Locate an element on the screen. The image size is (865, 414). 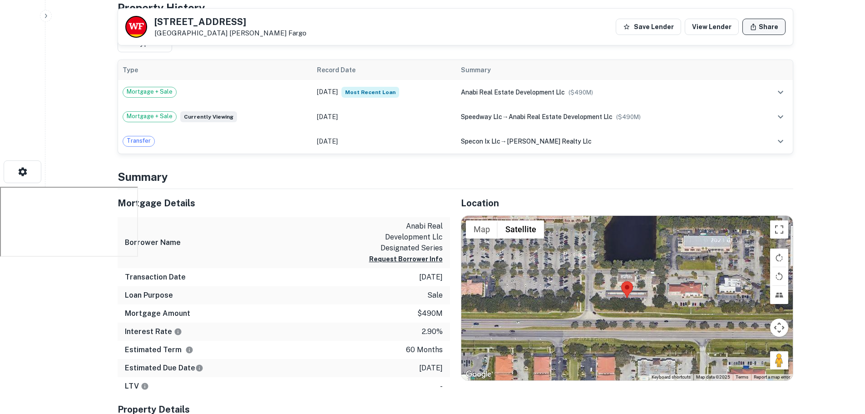
p: 2.90% is located at coordinates (432, 332).